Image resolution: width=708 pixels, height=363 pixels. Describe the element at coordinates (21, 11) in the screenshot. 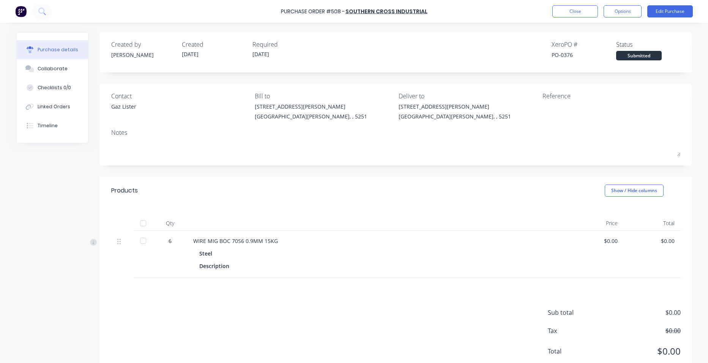

I see `img: Factory` at that location.